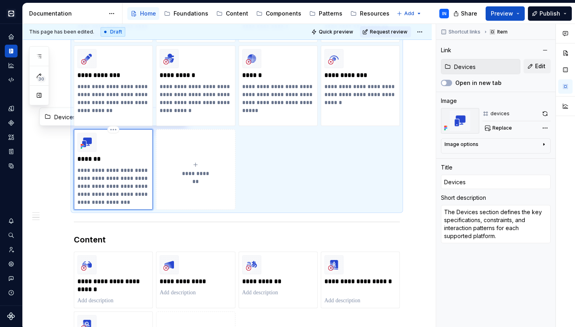 This screenshot has width=575, height=327. What do you see at coordinates (11, 316) in the screenshot?
I see `svg: Supernova Logo` at bounding box center [11, 316].